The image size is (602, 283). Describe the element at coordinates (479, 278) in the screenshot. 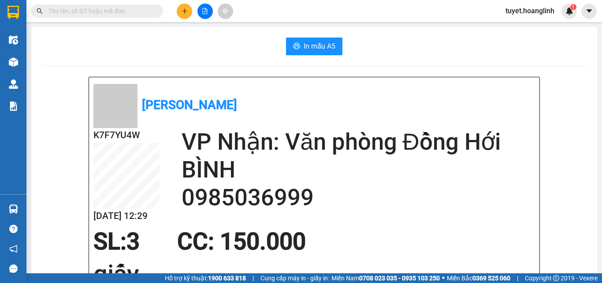

I see `span: Miền Bắc` at that location.